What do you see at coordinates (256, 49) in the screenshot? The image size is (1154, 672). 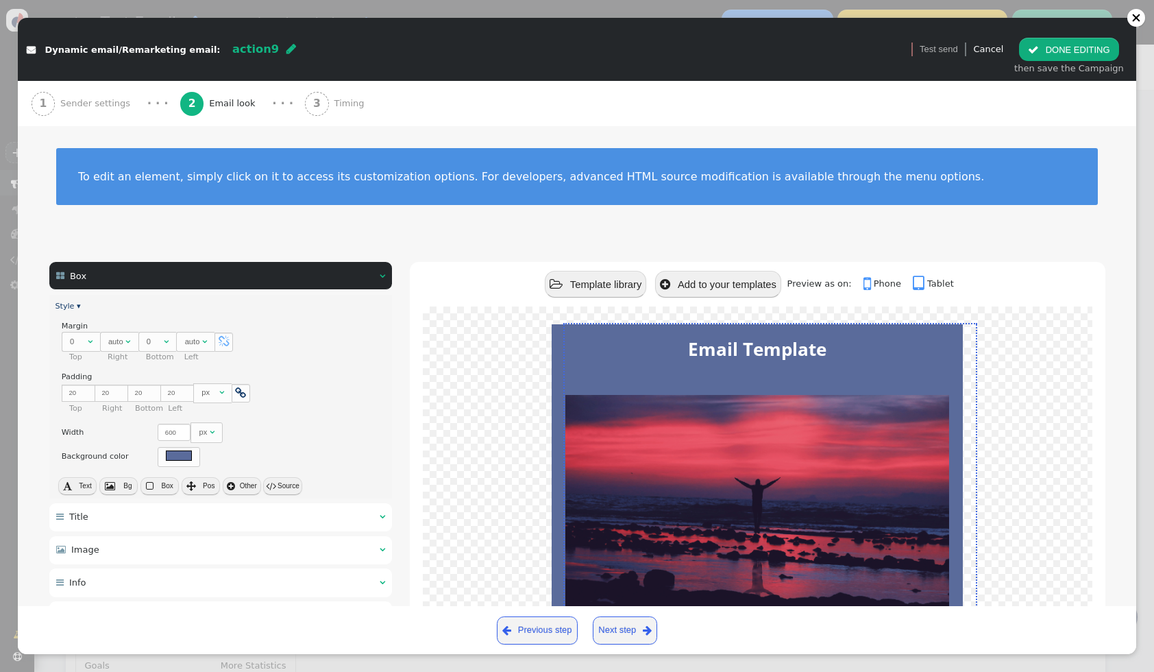 I see `span: action9` at bounding box center [256, 49].